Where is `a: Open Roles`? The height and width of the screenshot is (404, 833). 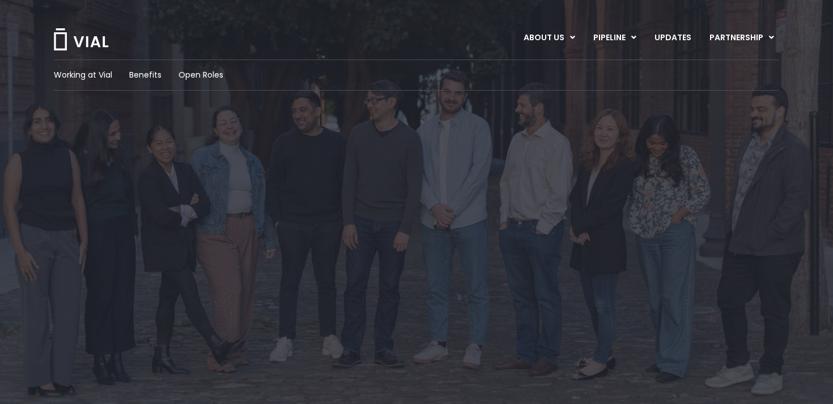 a: Open Roles is located at coordinates (201, 75).